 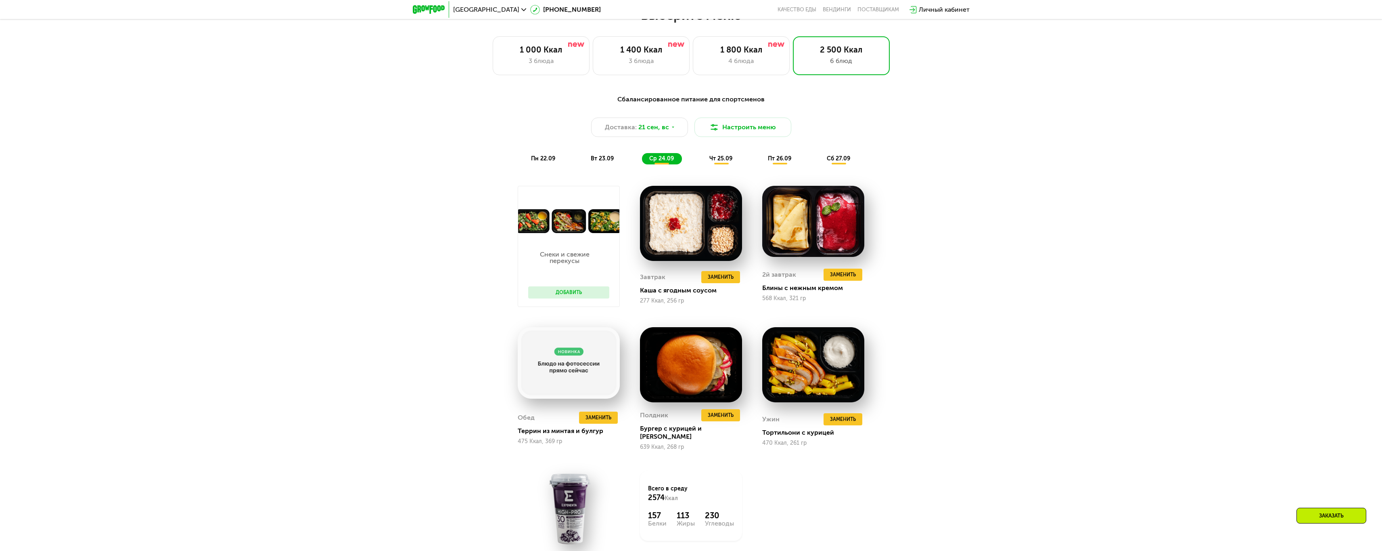 What do you see at coordinates (654, 127) in the screenshot?
I see `span: 21 сен, вс` at bounding box center [654, 127].